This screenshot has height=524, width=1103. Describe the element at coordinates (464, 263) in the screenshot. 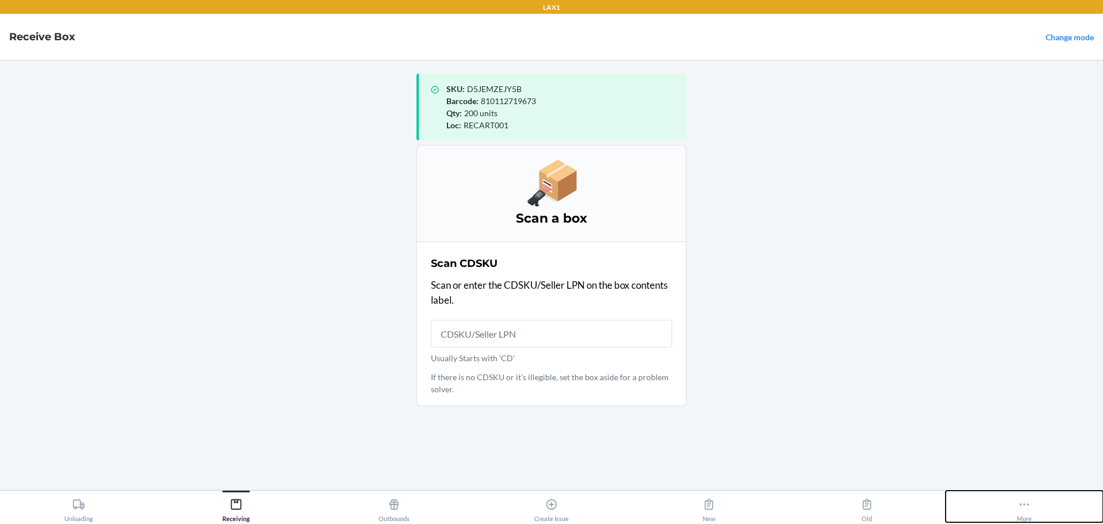

I see `h2: Scan CDSKU` at that location.